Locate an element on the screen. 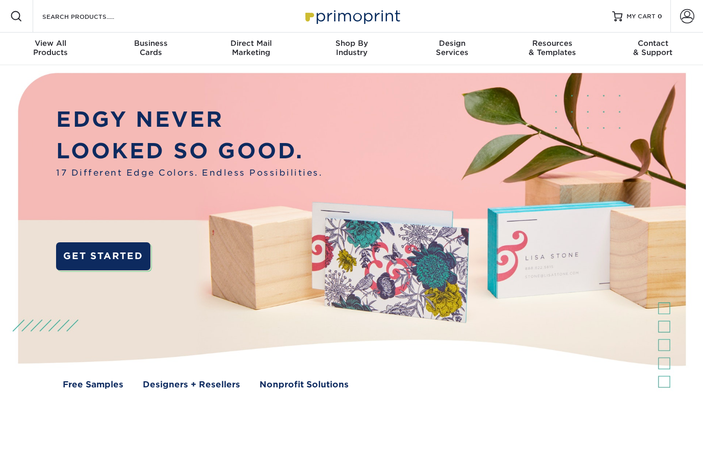 This screenshot has height=451, width=703. a: GET STARTED is located at coordinates (103, 256).